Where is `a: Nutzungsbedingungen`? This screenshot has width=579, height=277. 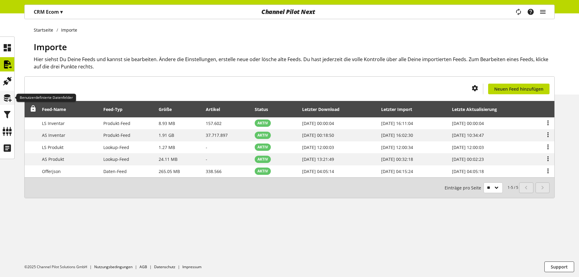
a: Nutzungsbedingungen is located at coordinates (113, 266).